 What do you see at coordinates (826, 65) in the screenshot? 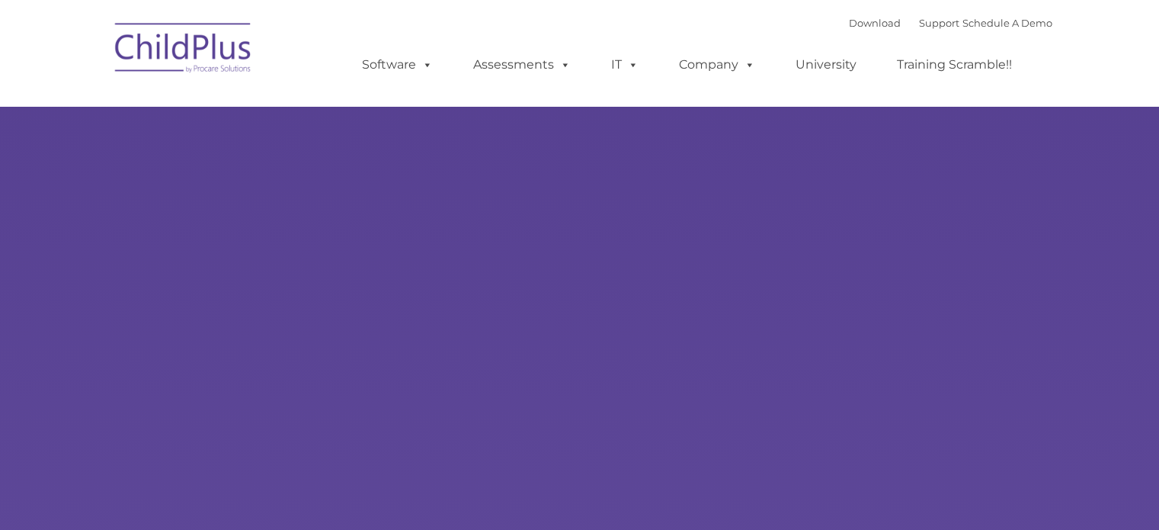
I see `a: University` at bounding box center [826, 65].